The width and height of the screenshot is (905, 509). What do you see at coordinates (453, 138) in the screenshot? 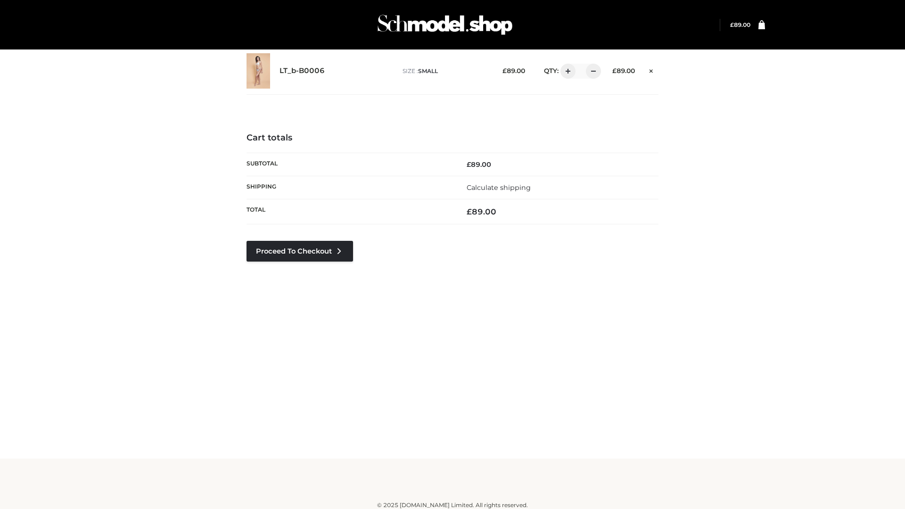
I see `h4: Cart totals` at bounding box center [453, 138].